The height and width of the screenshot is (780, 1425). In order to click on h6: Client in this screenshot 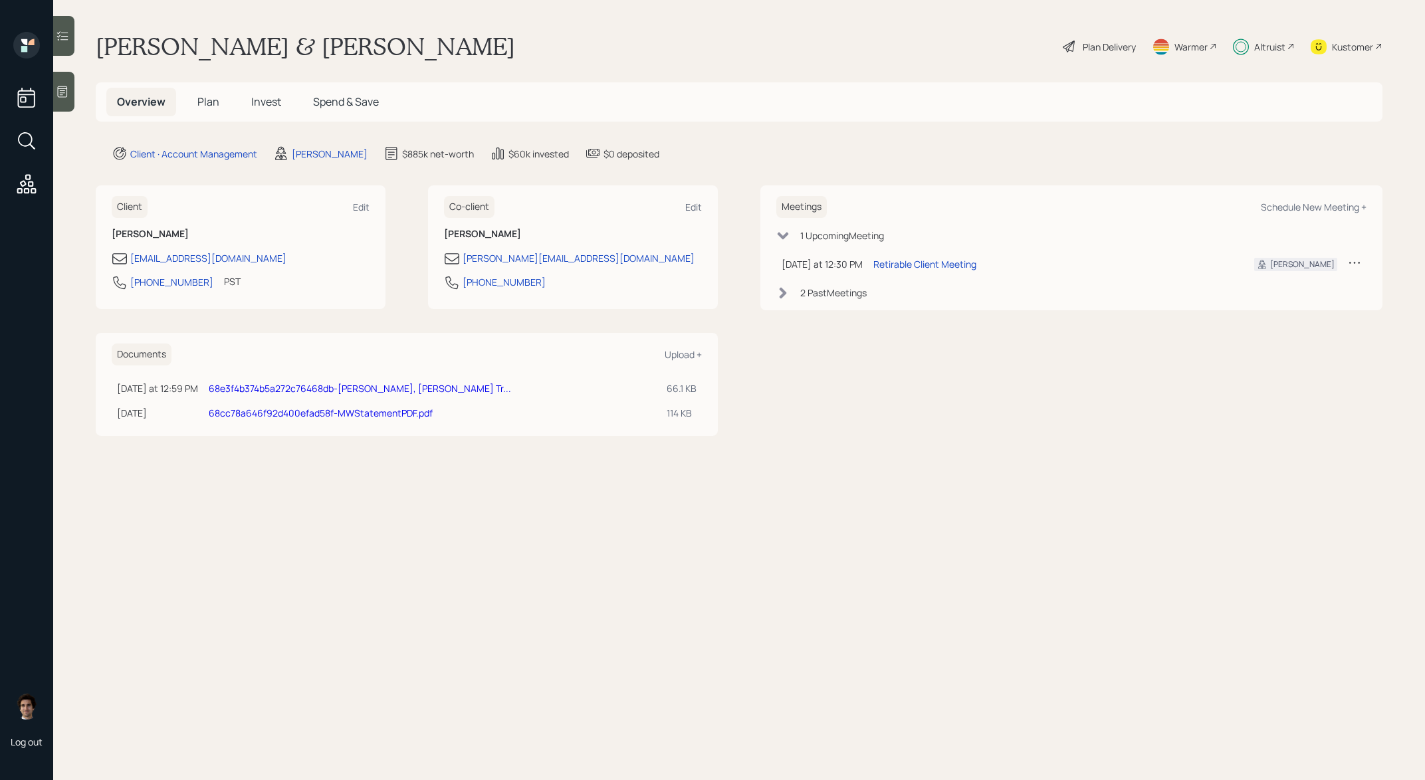, I will do `click(130, 207)`.